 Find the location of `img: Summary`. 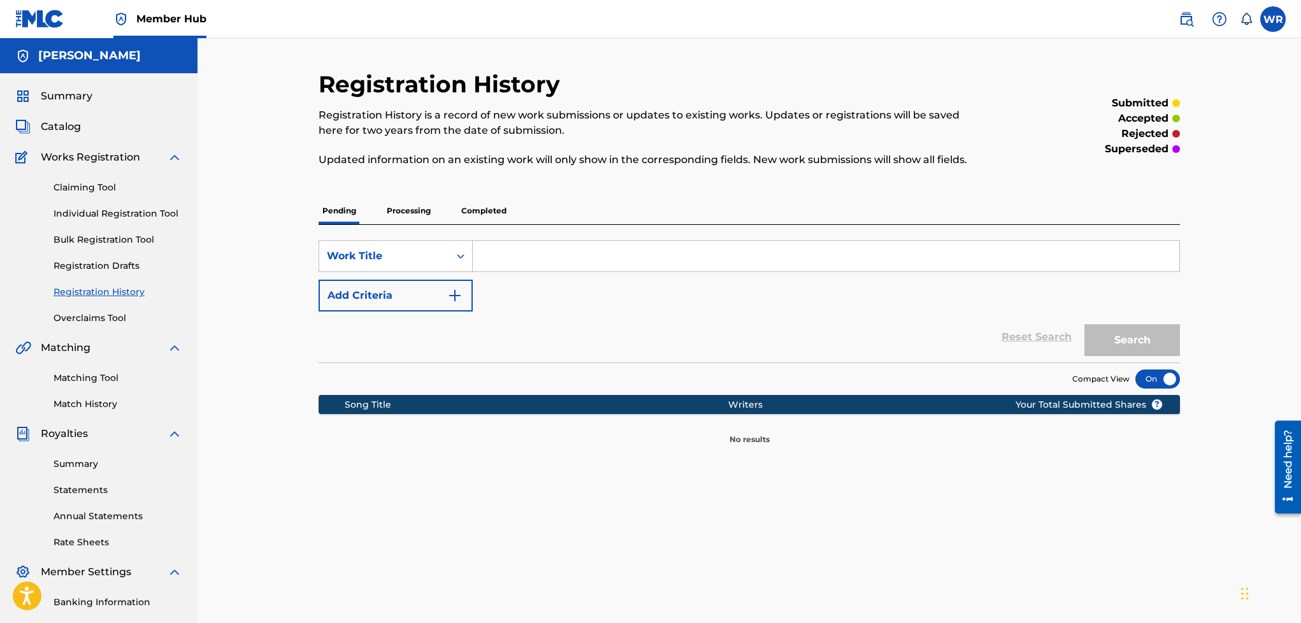

img: Summary is located at coordinates (23, 96).